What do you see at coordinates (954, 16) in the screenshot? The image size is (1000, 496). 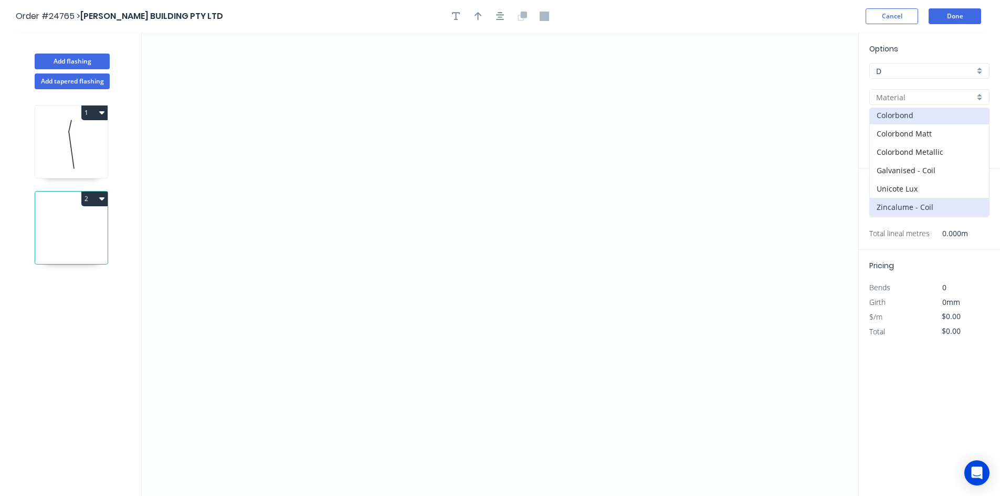 I see `button: Done` at bounding box center [954, 16].